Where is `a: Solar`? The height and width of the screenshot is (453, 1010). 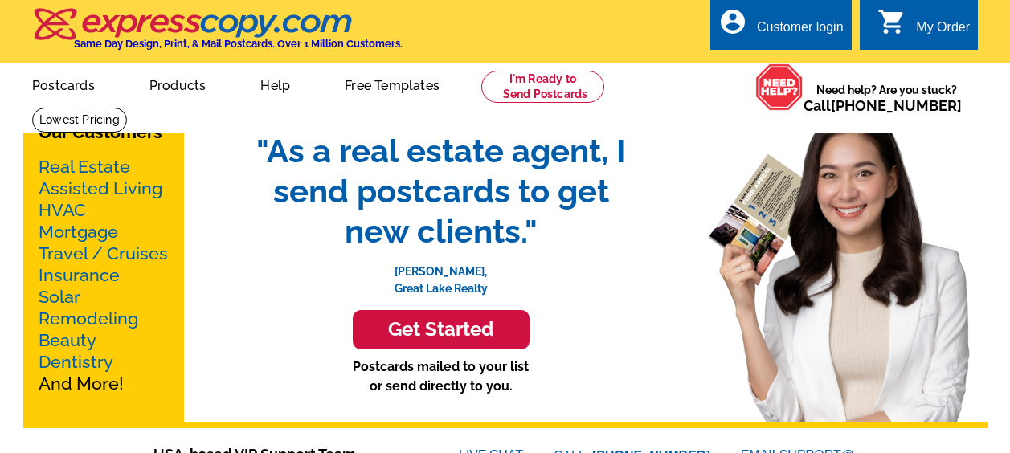 a: Solar is located at coordinates (59, 296).